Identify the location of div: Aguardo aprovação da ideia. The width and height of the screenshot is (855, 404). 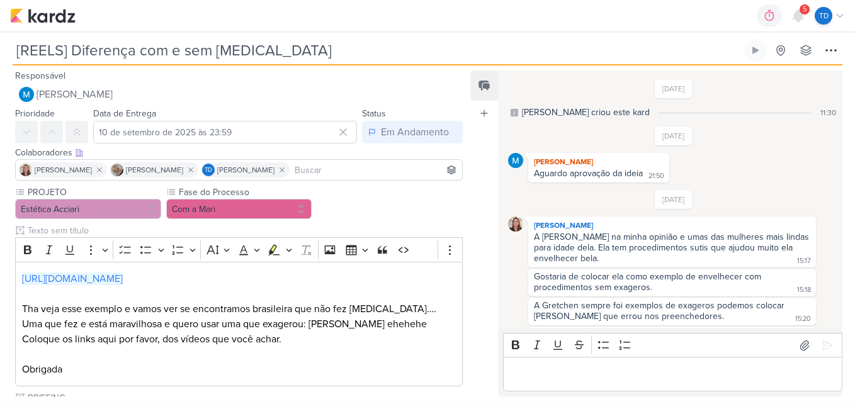
(588, 173).